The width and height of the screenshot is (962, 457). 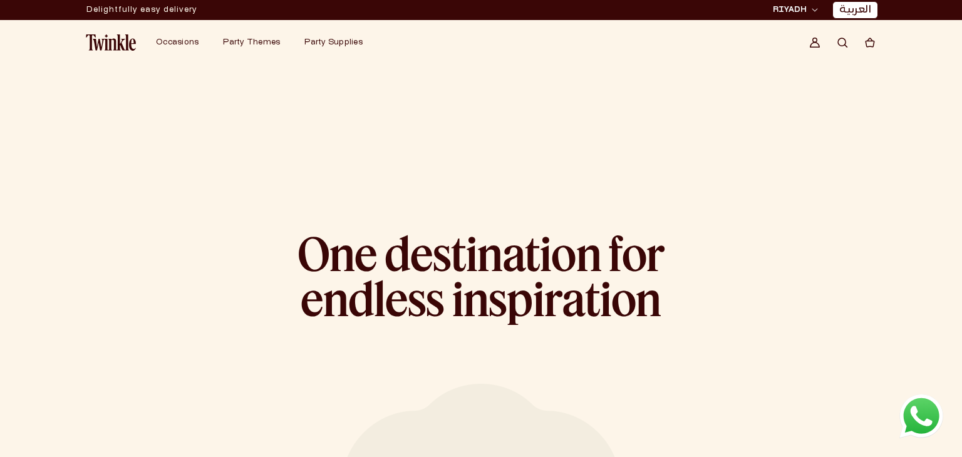 I want to click on a: Occasions, so click(x=177, y=43).